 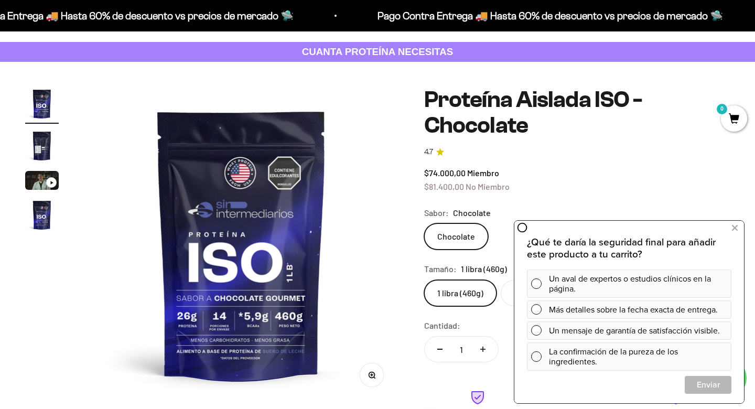 I want to click on legend: Tamaño:, so click(x=440, y=269).